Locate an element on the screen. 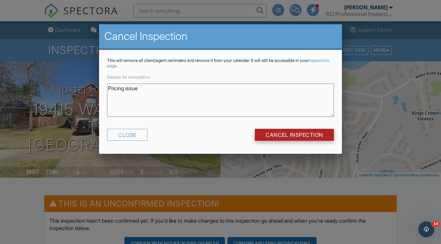  p: This will remove all client/agent reminders and remove it from your calendar. It will still be ac... is located at coordinates (220, 63).